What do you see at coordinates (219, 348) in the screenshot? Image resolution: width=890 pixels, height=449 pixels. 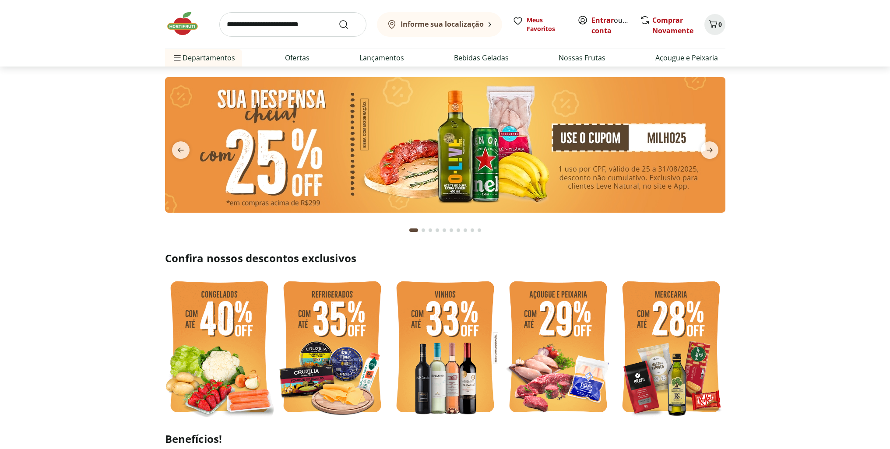 I see `img: feira` at bounding box center [219, 348].